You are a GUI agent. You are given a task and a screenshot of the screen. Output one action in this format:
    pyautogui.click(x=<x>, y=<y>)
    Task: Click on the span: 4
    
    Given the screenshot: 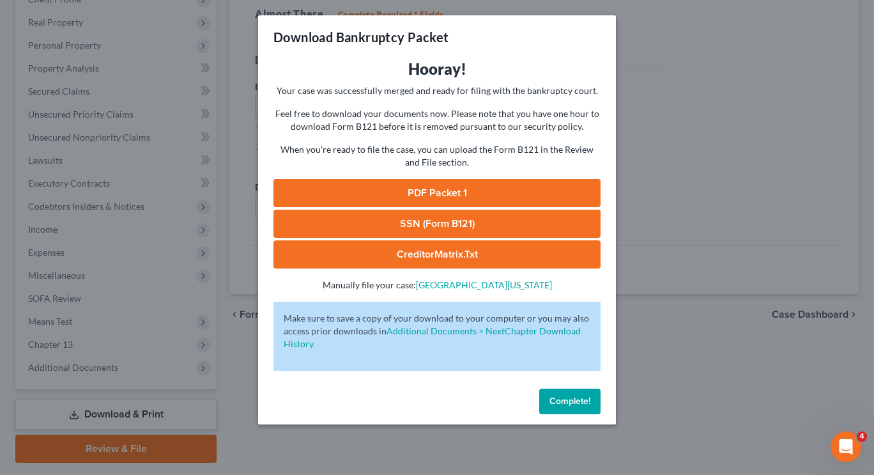 What is the action you would take?
    pyautogui.click(x=862, y=436)
    